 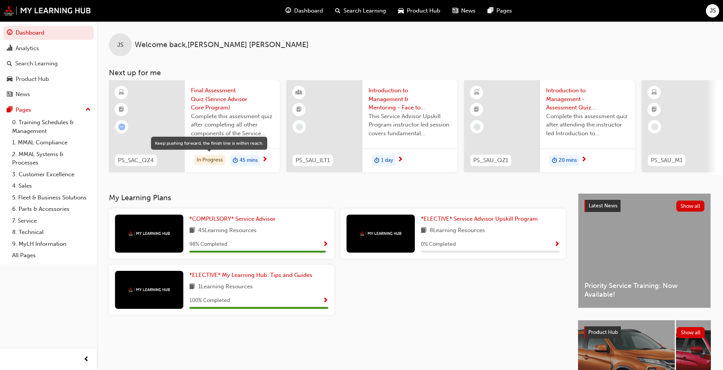 What do you see at coordinates (249, 160) in the screenshot?
I see `span: 45 mins` at bounding box center [249, 160].